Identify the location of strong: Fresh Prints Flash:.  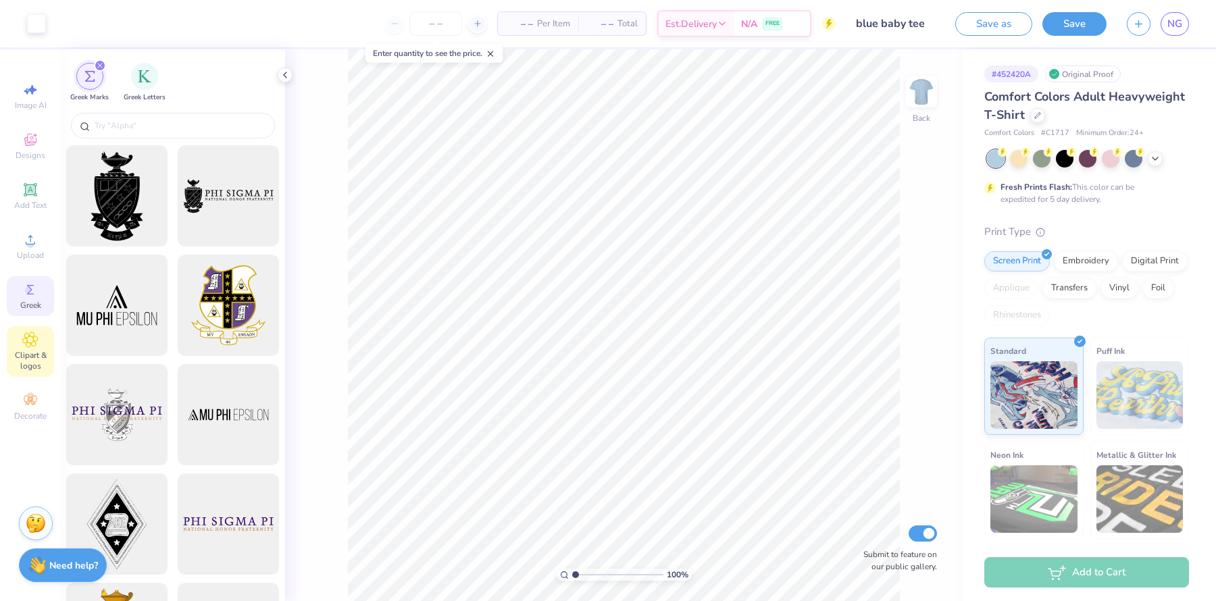
(1036, 187).